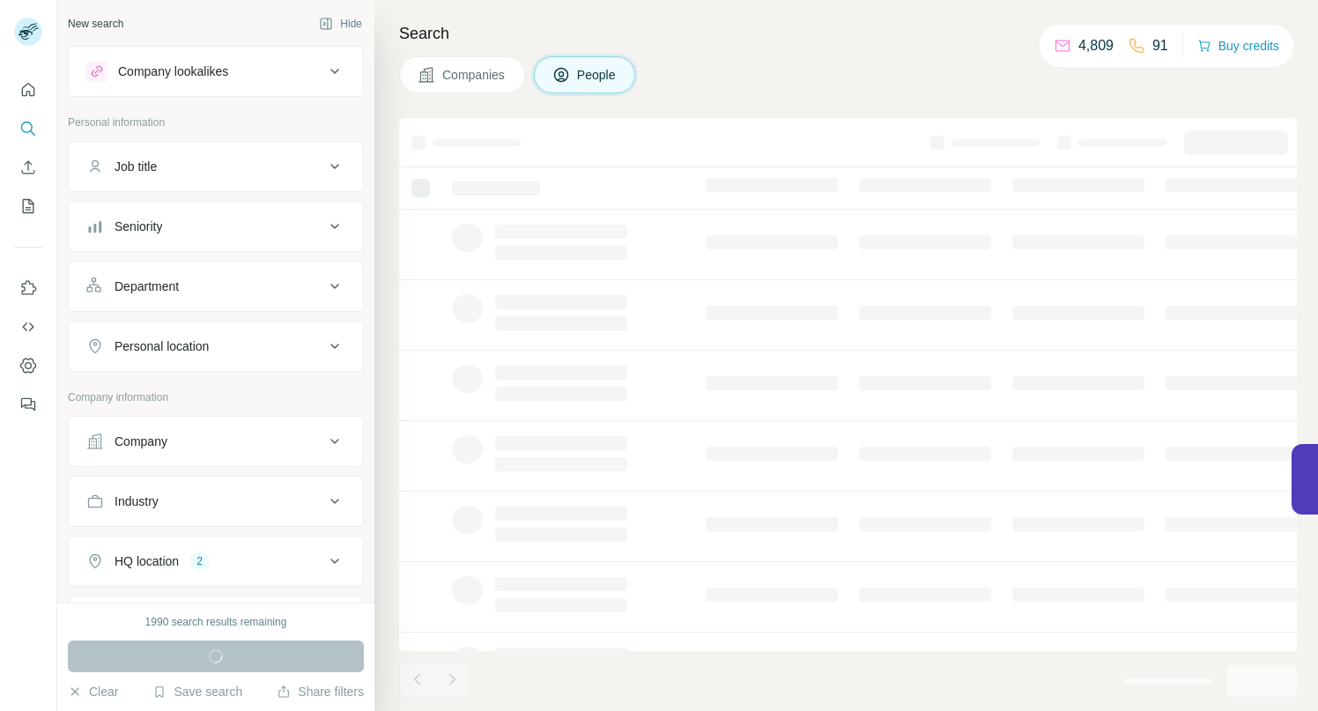 The width and height of the screenshot is (1318, 711). Describe the element at coordinates (320, 692) in the screenshot. I see `button: Share filters` at that location.